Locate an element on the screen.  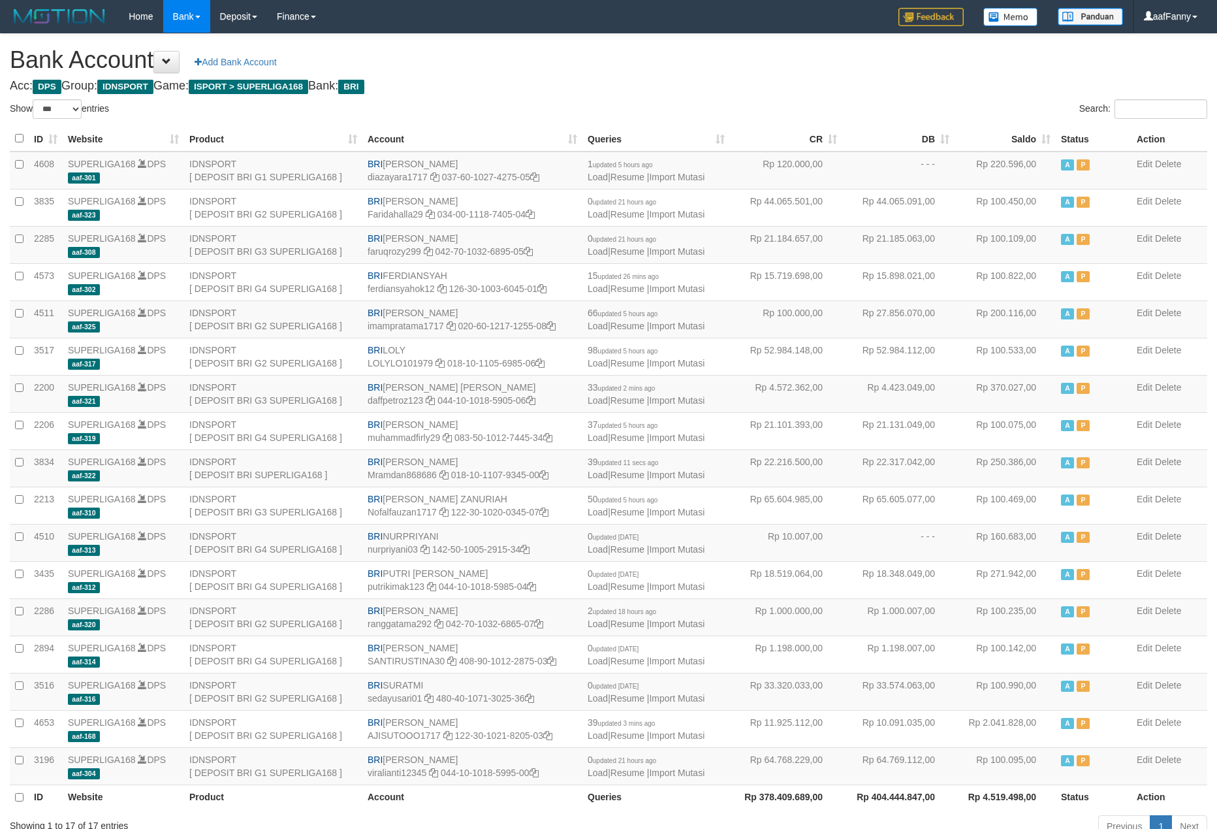
a: putrikimak123 is located at coordinates (396, 586).